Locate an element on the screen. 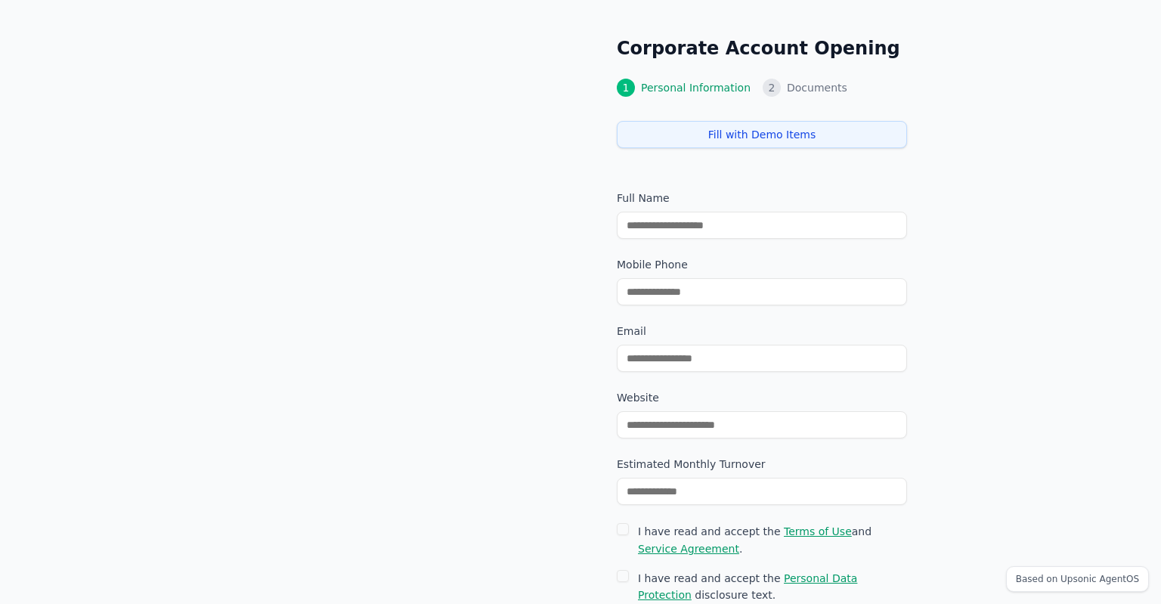 The image size is (1161, 604). span: Personal Information is located at coordinates (695, 88).